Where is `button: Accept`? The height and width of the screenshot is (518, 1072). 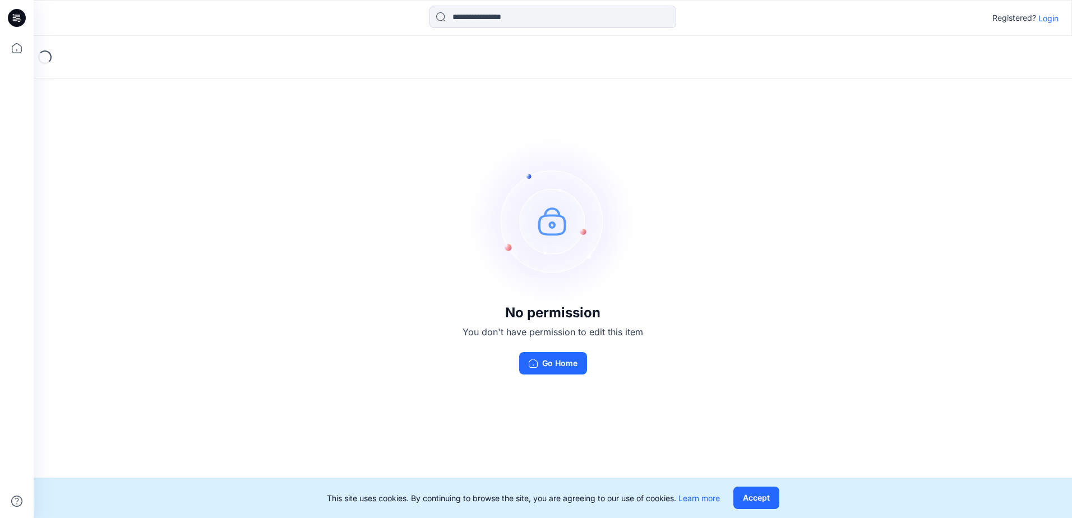 button: Accept is located at coordinates (757, 498).